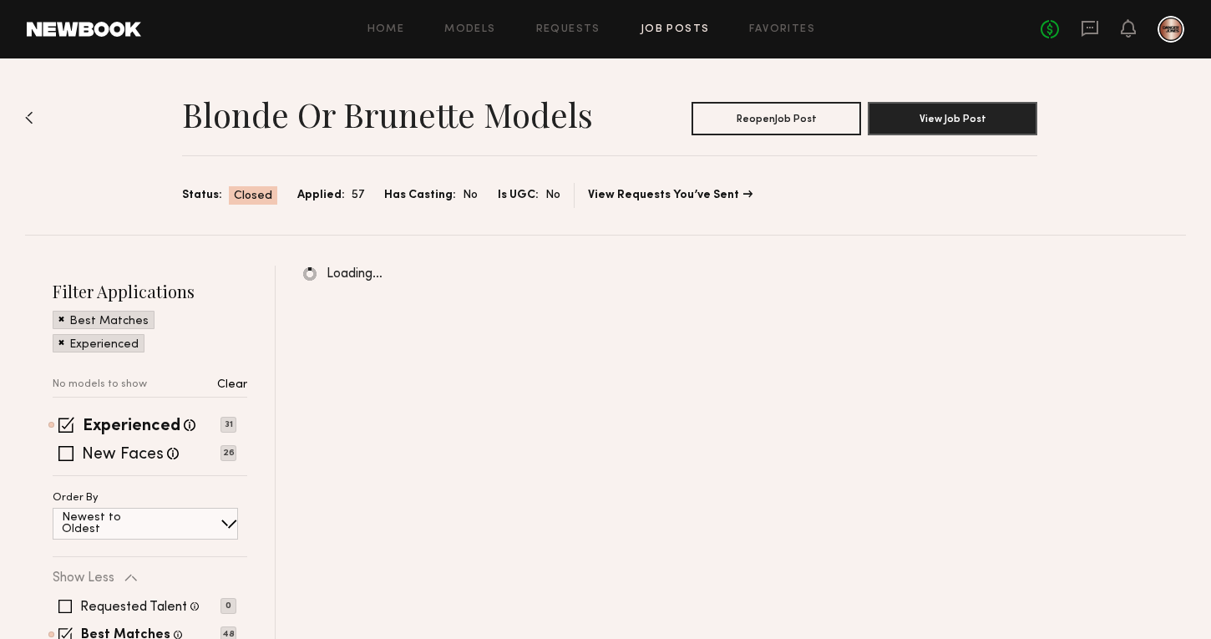  Describe the element at coordinates (104, 345) in the screenshot. I see `p: Experienced` at that location.